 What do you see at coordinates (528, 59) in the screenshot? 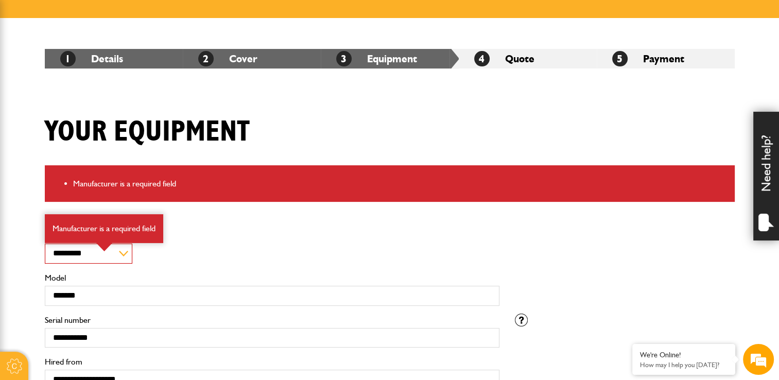
I see `li: Quote` at bounding box center [528, 59].